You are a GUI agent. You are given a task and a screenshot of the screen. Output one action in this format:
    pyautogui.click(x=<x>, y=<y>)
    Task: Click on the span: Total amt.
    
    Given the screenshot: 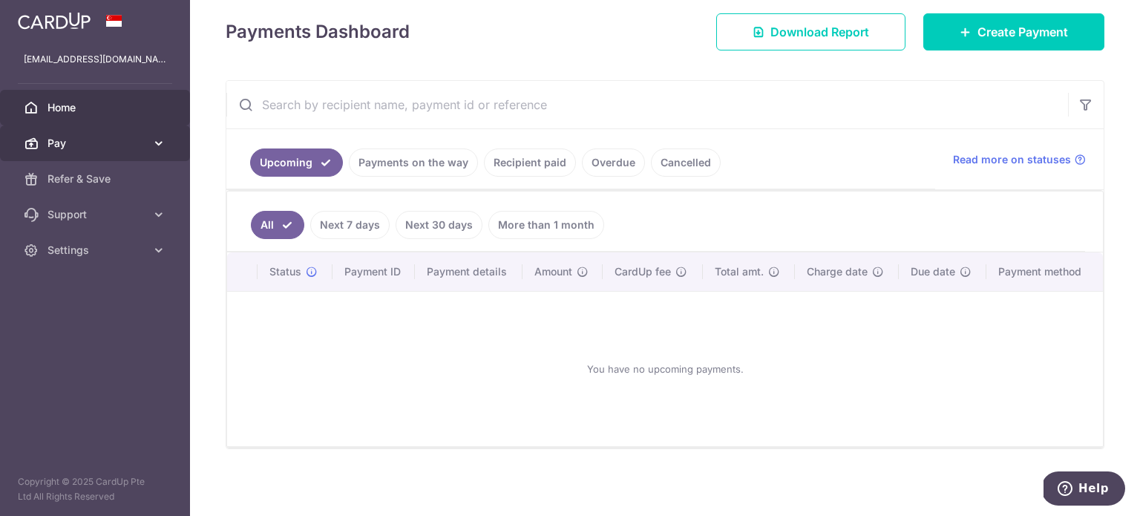 What is the action you would take?
    pyautogui.click(x=739, y=272)
    